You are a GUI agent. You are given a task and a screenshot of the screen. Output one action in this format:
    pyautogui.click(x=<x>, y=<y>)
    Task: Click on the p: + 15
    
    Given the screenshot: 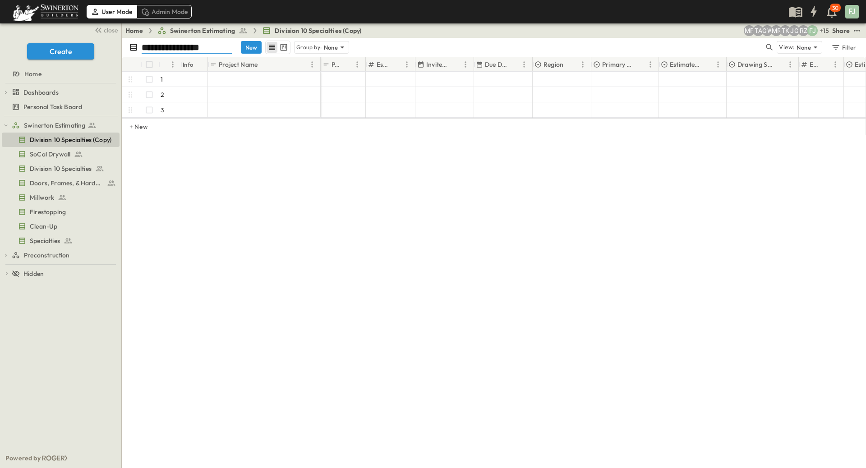 What is the action you would take?
    pyautogui.click(x=824, y=31)
    